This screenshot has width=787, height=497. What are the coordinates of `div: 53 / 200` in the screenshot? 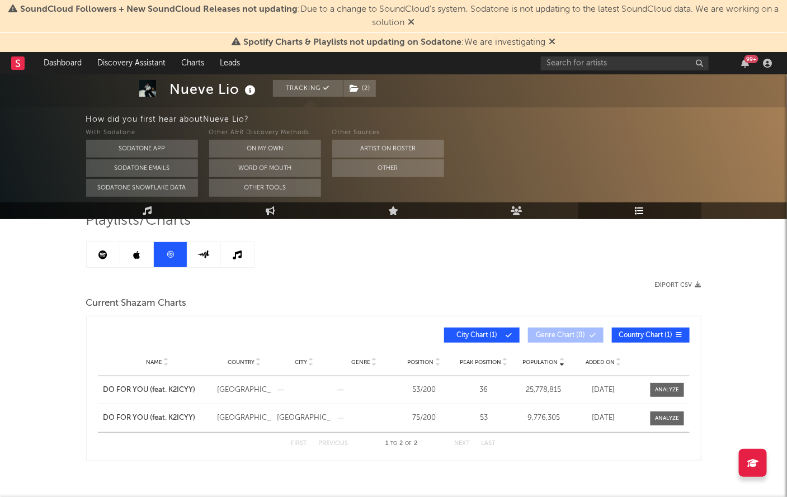 It's located at (424, 390).